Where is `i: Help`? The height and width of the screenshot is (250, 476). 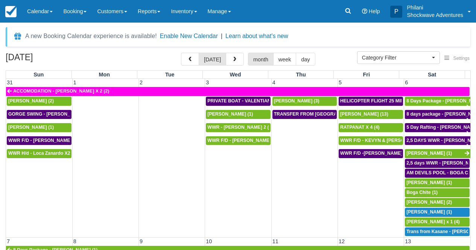 i: Help is located at coordinates (364, 11).